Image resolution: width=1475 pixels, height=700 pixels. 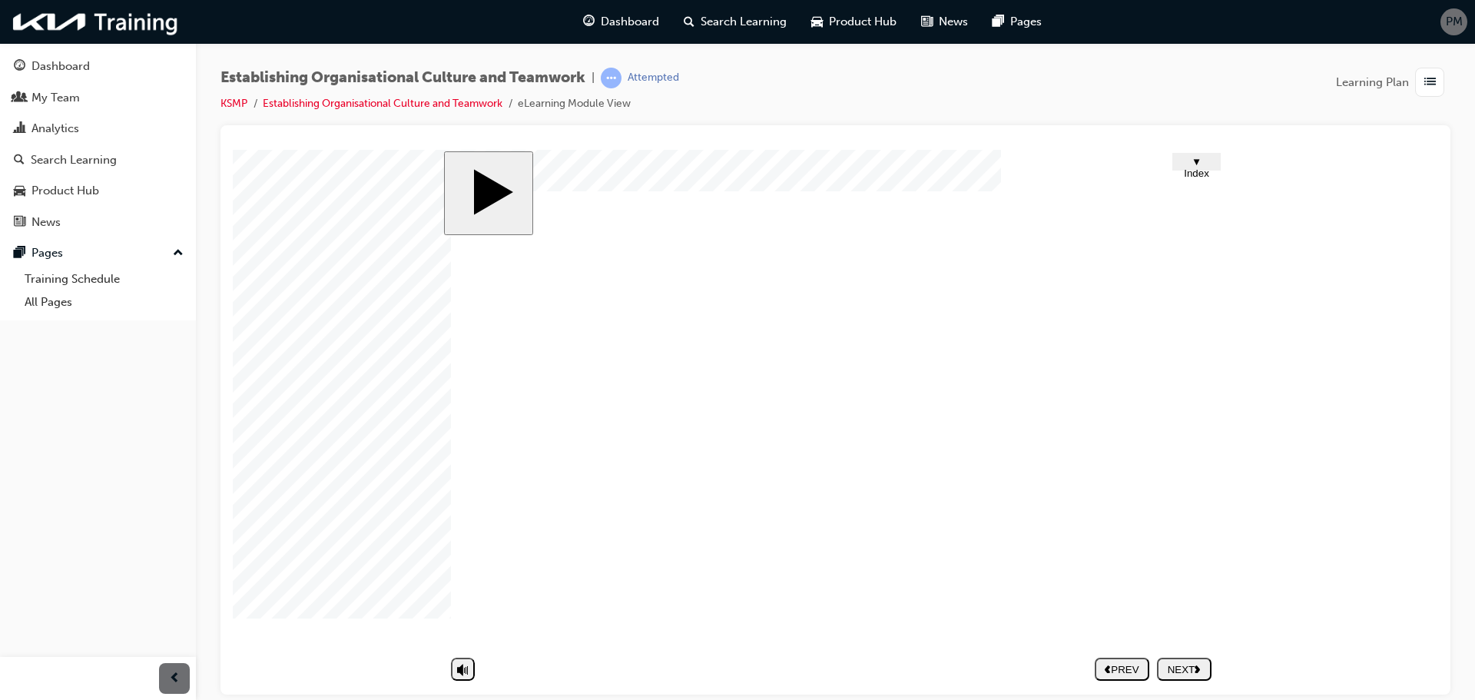 I want to click on button: Start, so click(x=256, y=43).